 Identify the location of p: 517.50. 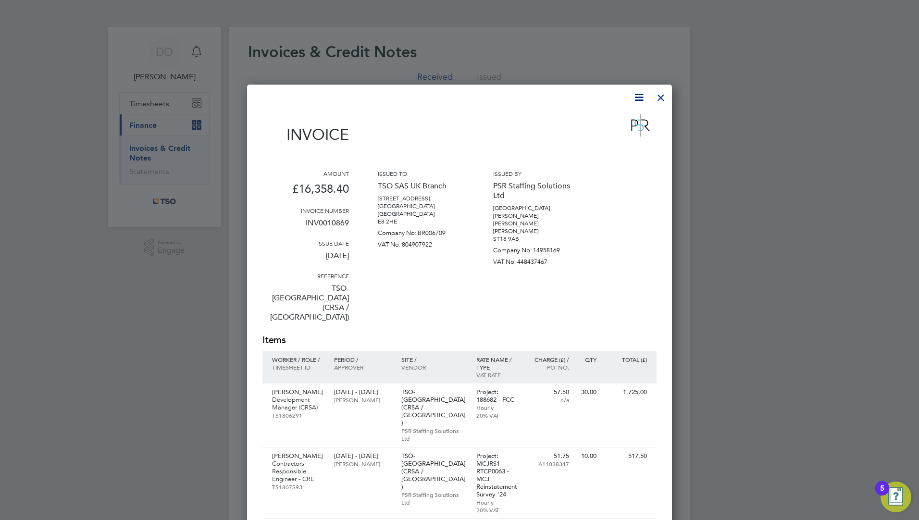
(626, 456).